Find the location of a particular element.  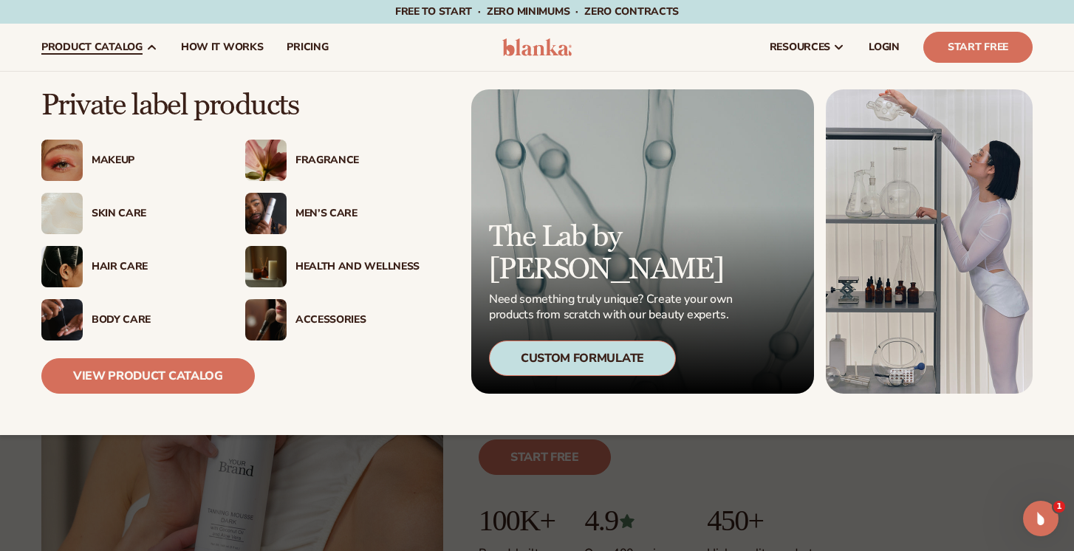

span: How It Works is located at coordinates (222, 47).